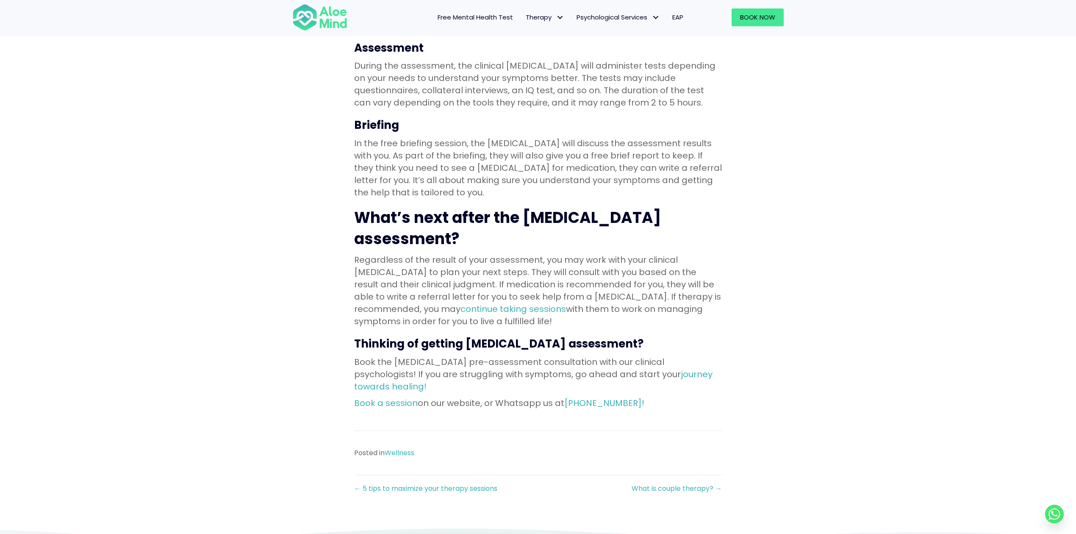 This screenshot has width=1076, height=534. What do you see at coordinates (677, 488) in the screenshot?
I see `a: What is couple therapy? →` at bounding box center [677, 488].